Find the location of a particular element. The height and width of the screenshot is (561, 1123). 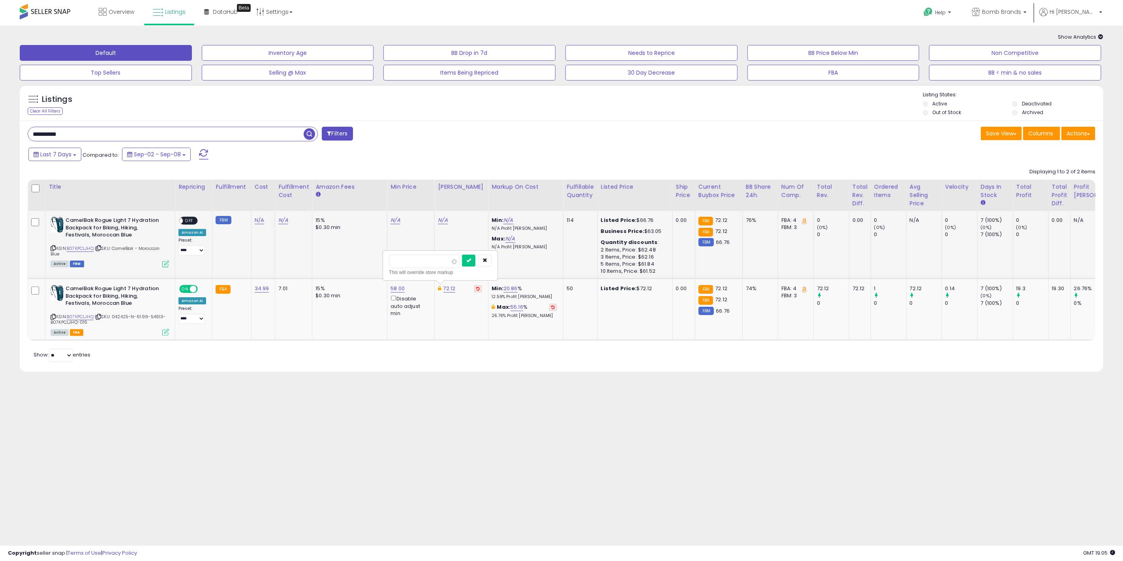

span: Overview is located at coordinates (121, 12).